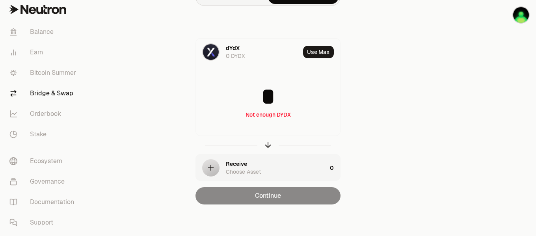 The width and height of the screenshot is (536, 236). Describe the element at coordinates (44, 182) in the screenshot. I see `a: Governance` at that location.